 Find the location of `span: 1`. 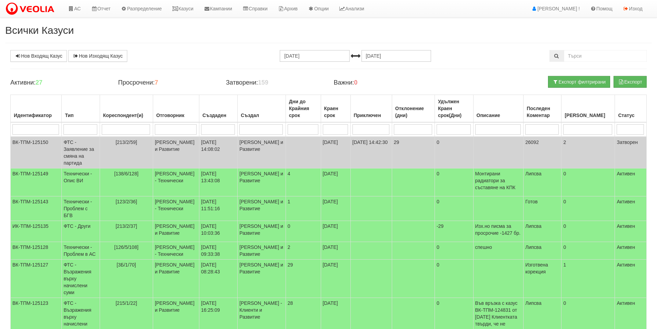

span: 1 is located at coordinates (289, 202).